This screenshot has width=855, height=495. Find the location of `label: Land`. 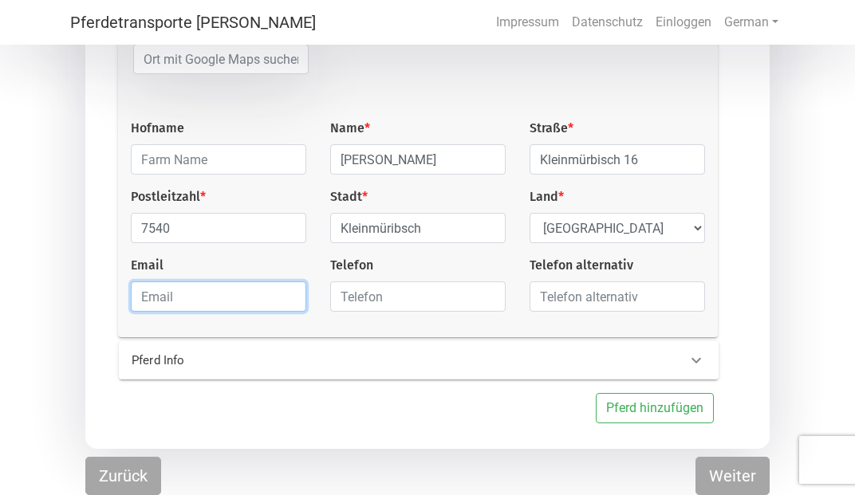

label: Land is located at coordinates (546, 197).